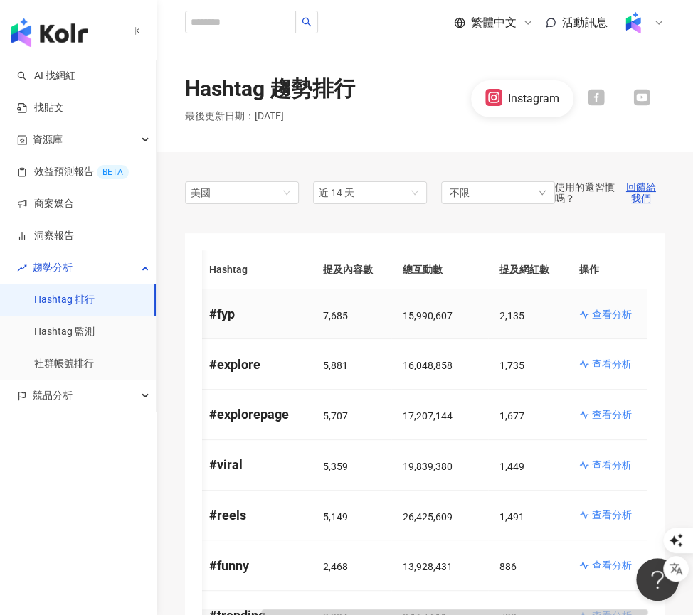 Image resolution: width=693 pixels, height=615 pixels. I want to click on a: 社群帳號排行, so click(64, 364).